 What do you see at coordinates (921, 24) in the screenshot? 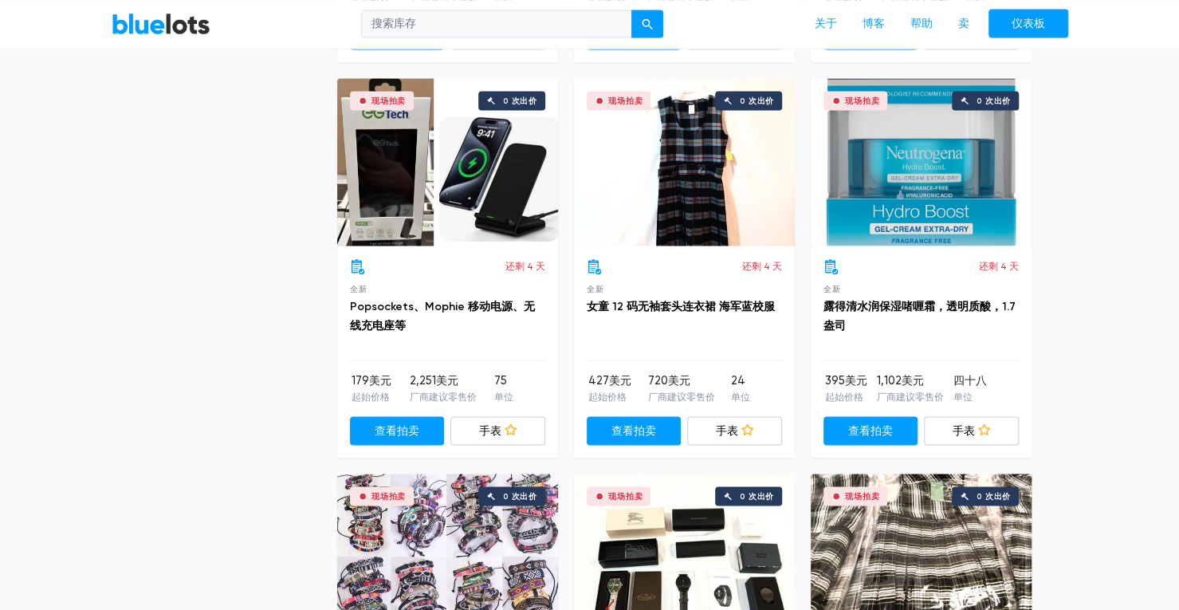
I see `a: 帮助` at bounding box center [921, 24].